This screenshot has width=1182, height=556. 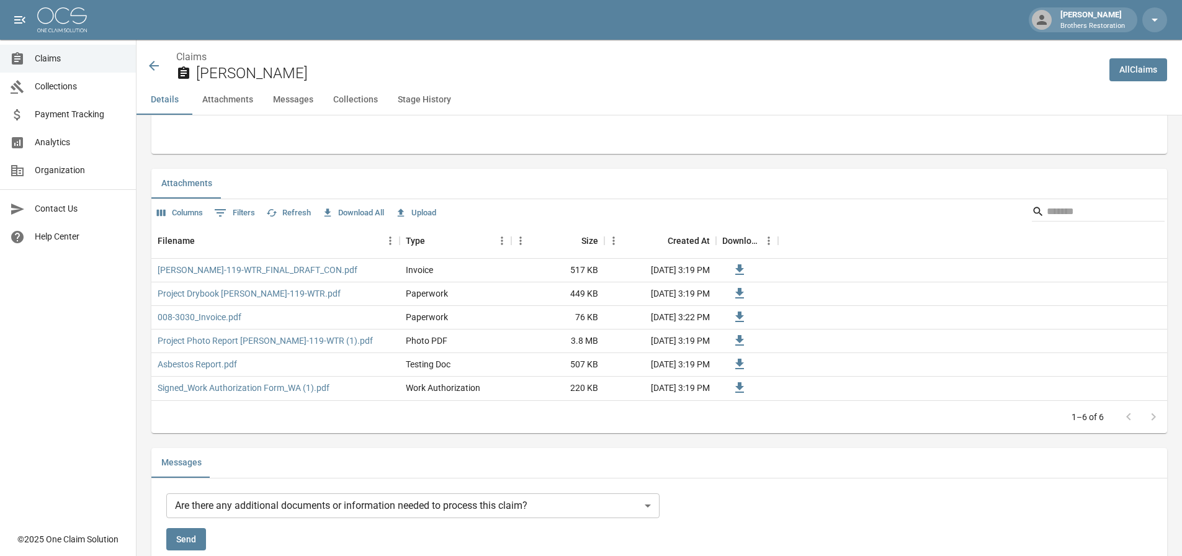 What do you see at coordinates (80, 170) in the screenshot?
I see `span: Organization` at bounding box center [80, 170].